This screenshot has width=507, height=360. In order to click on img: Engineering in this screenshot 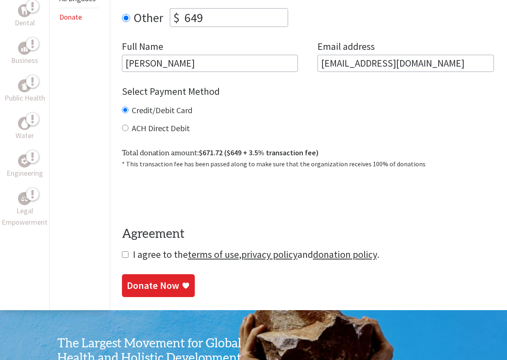, I will do `click(25, 161)`.